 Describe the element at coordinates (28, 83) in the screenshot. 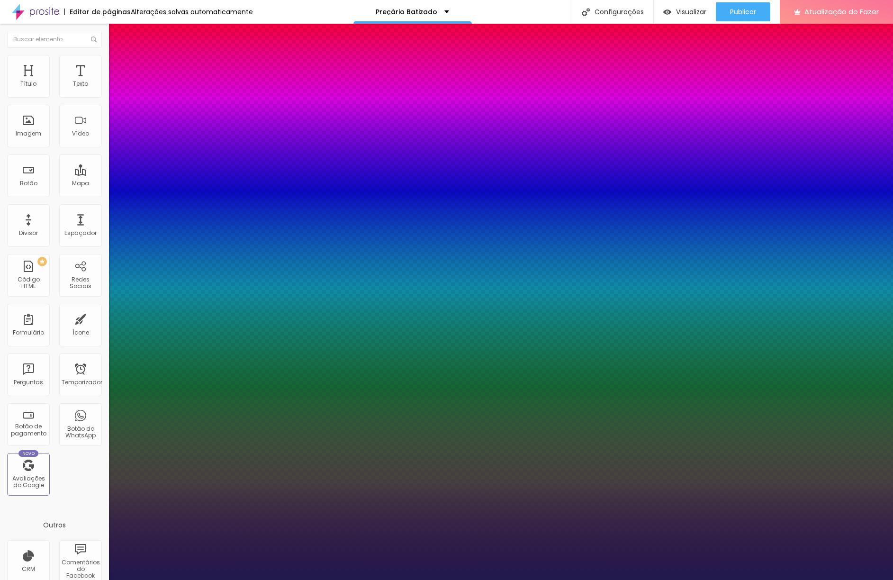

I see `font: Título` at that location.